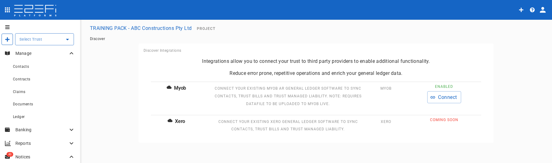 This screenshot has width=552, height=163. What do you see at coordinates (19, 117) in the screenshot?
I see `span: Ledger` at bounding box center [19, 117].